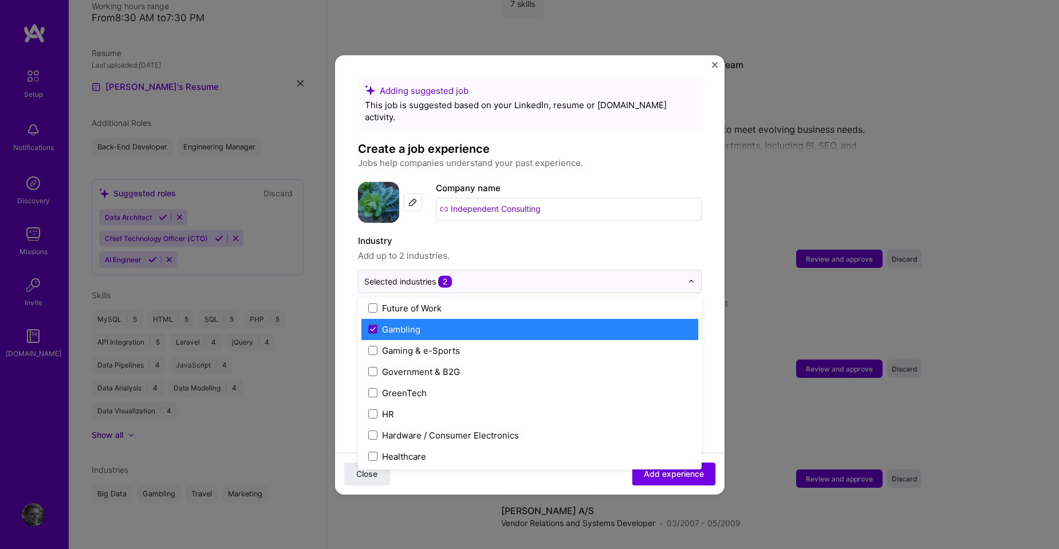 The image size is (1059, 549). I want to click on div: Adding suggested job, so click(530, 90).